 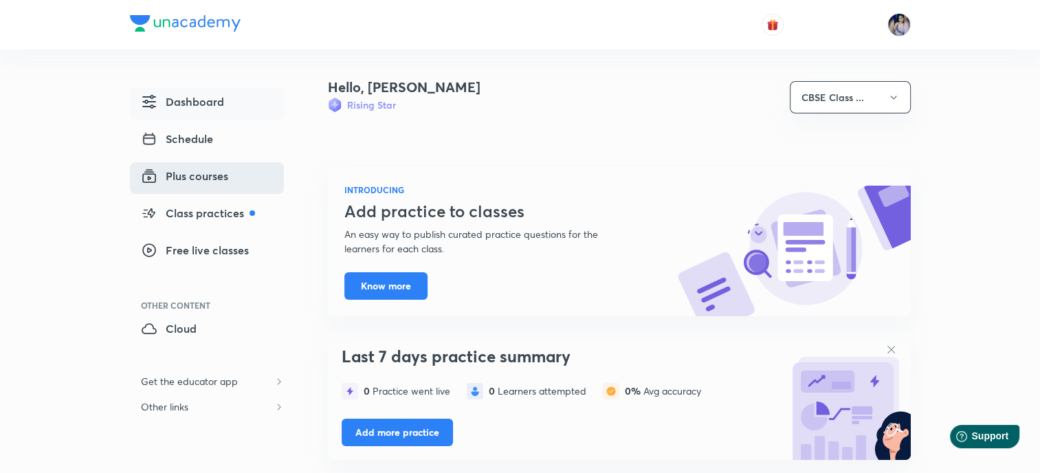 I want to click on span: Support, so click(x=72, y=16).